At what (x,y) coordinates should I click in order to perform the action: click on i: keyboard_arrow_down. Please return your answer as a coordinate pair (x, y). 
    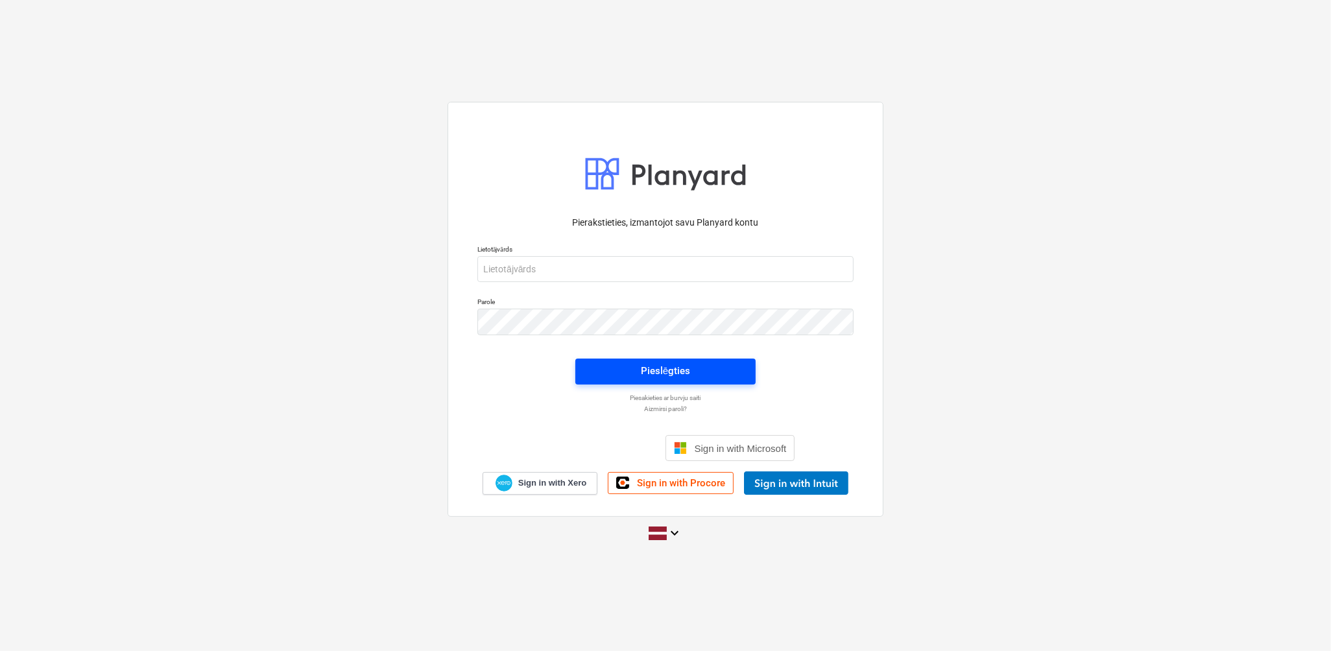
    Looking at the image, I should click on (674, 533).